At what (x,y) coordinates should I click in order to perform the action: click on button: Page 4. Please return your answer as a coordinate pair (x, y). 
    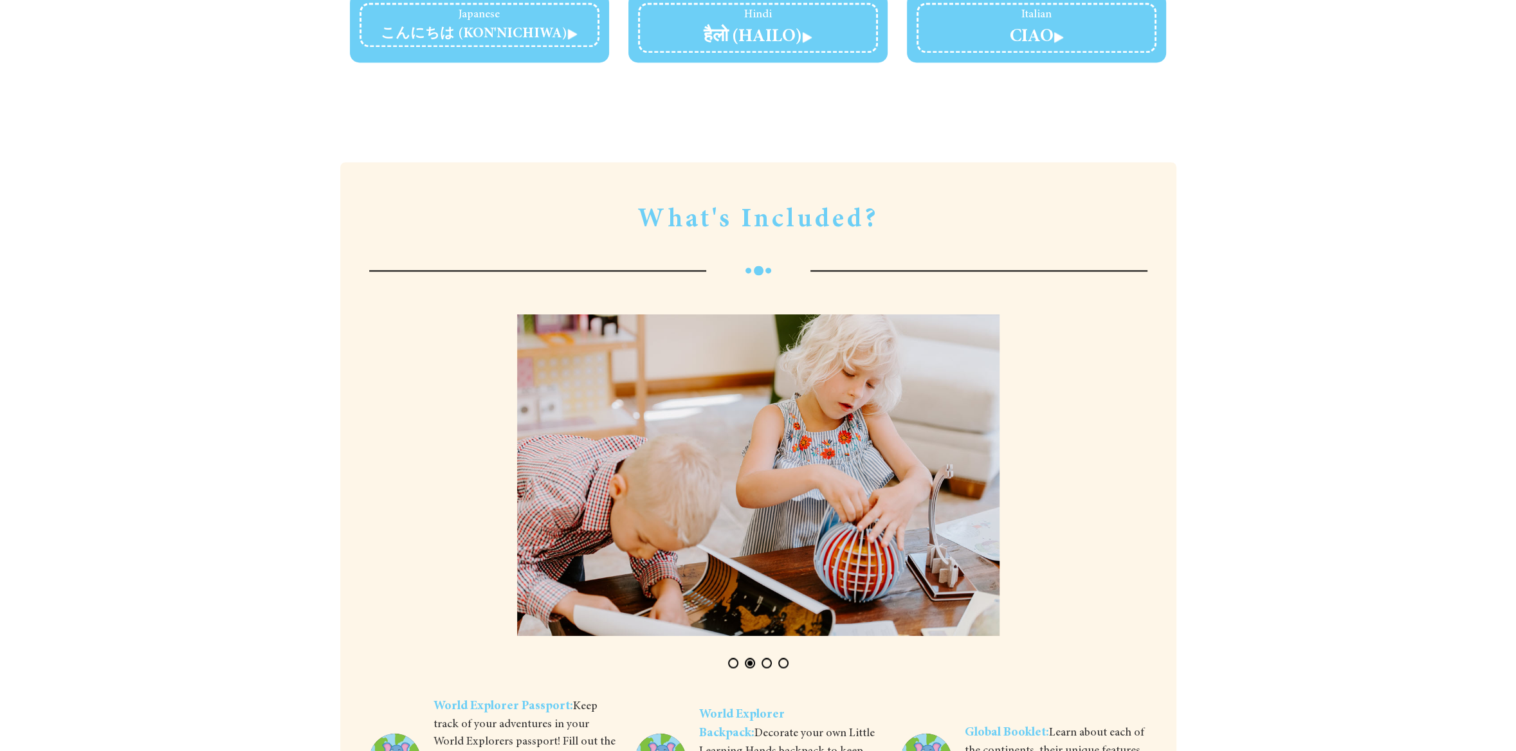
    Looking at the image, I should click on (783, 663).